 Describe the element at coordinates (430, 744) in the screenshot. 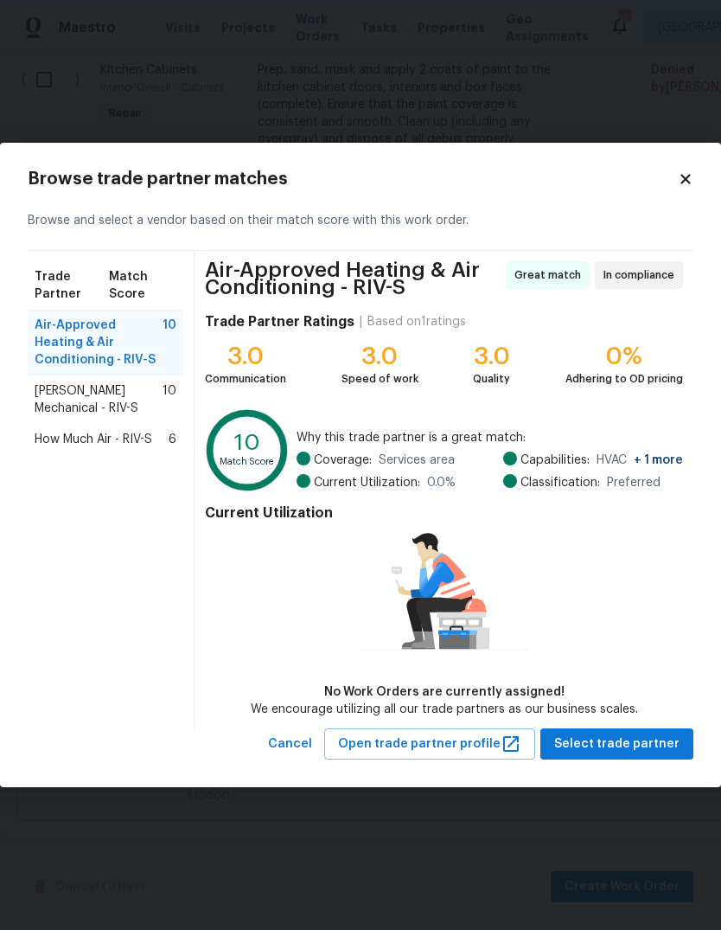

I see `span: Open trade partner profile` at that location.